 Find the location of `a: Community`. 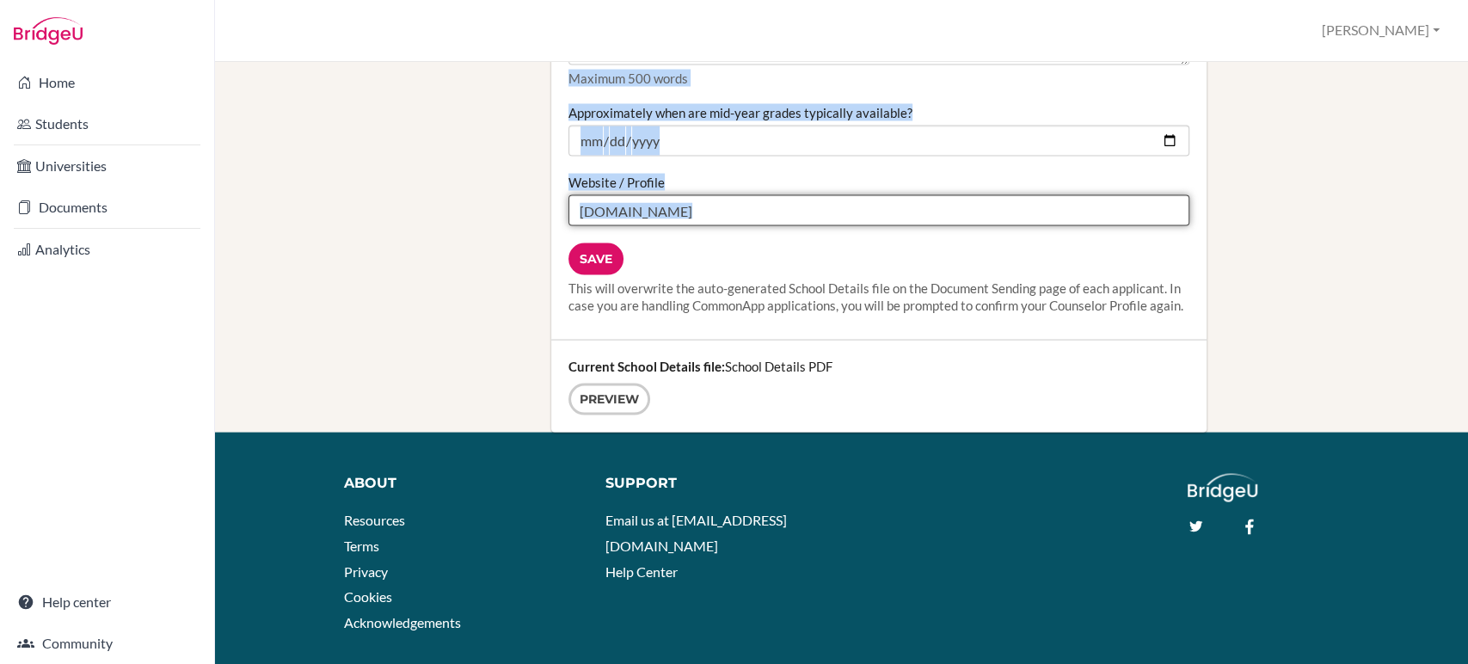

a: Community is located at coordinates (107, 643).